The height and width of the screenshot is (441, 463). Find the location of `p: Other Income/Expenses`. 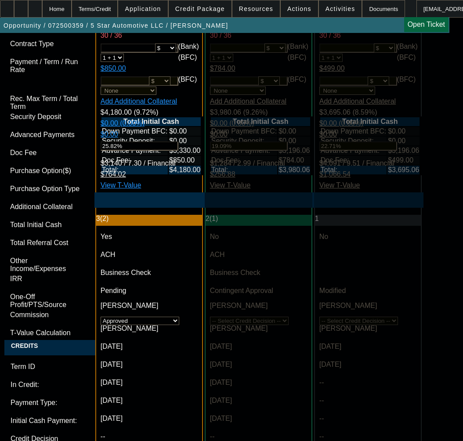

p: Other Income/Expenses is located at coordinates (47, 265).